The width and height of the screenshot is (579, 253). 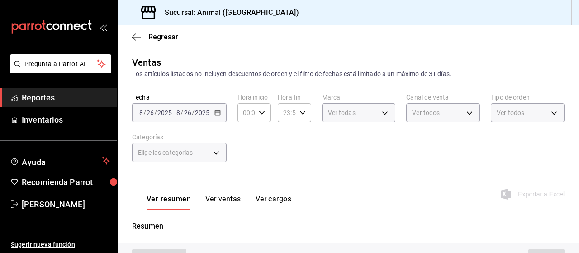 What do you see at coordinates (179, 97) in the screenshot?
I see `label: Fecha` at bounding box center [179, 97].